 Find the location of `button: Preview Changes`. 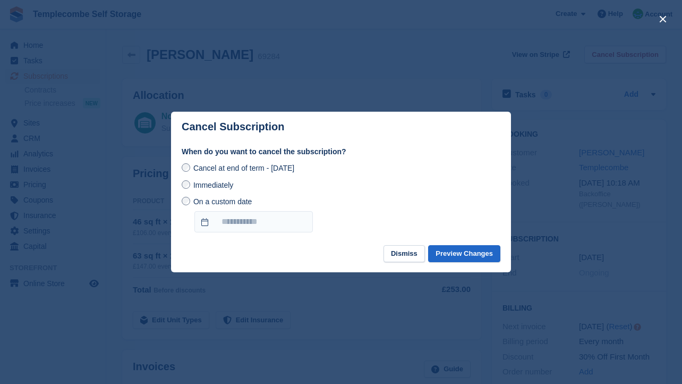

button: Preview Changes is located at coordinates (464, 253).